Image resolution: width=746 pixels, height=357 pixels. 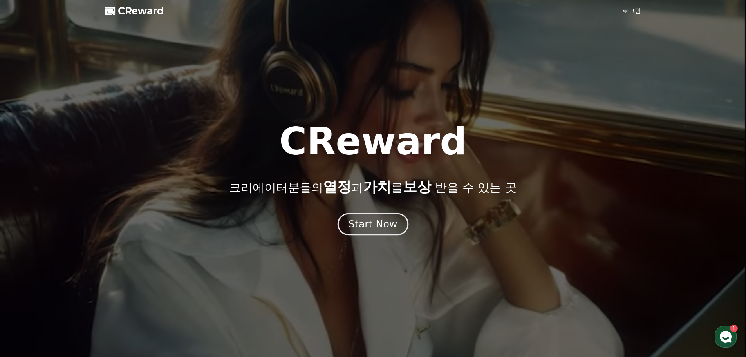 What do you see at coordinates (417, 186) in the screenshot?
I see `span: 보상` at bounding box center [417, 186].